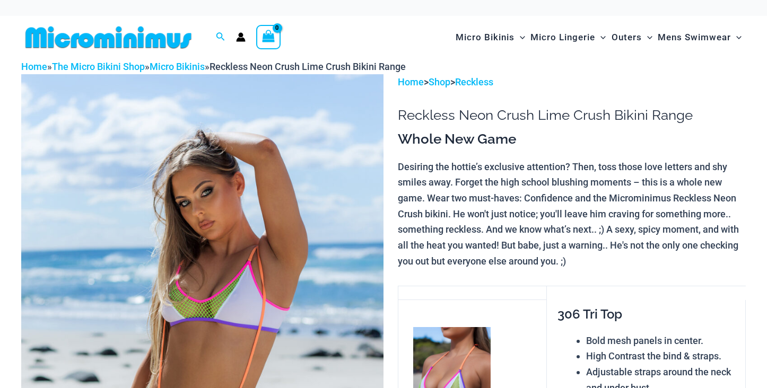  Describe the element at coordinates (694, 37) in the screenshot. I see `span: Mens Swimwear` at that location.